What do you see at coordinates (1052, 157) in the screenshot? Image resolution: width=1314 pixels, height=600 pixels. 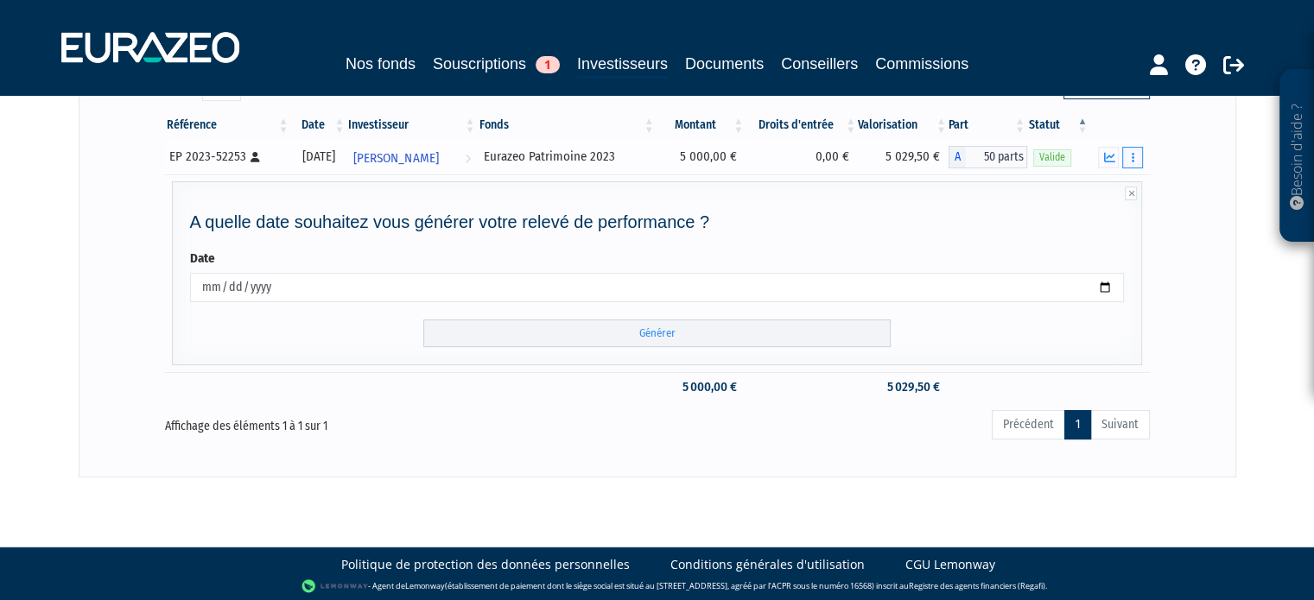 I see `span: Valide` at bounding box center [1052, 157].